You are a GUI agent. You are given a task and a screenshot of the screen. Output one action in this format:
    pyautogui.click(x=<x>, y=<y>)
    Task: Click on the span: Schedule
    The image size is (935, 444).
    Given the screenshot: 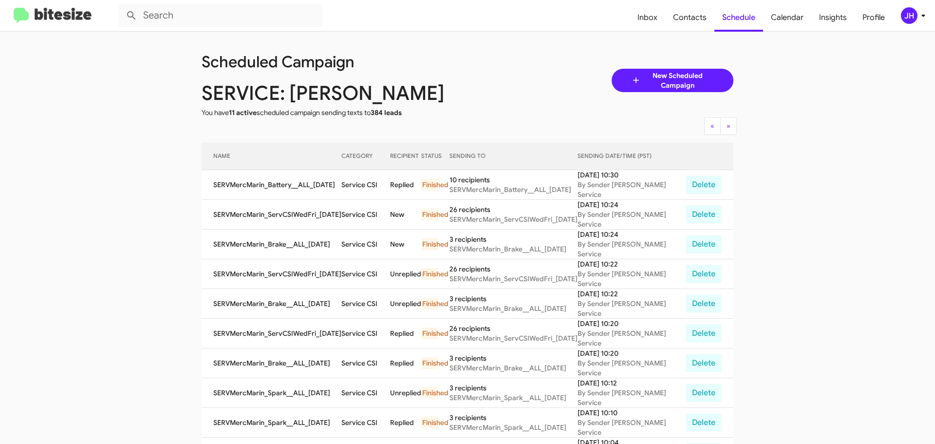 What is the action you would take?
    pyautogui.click(x=739, y=18)
    